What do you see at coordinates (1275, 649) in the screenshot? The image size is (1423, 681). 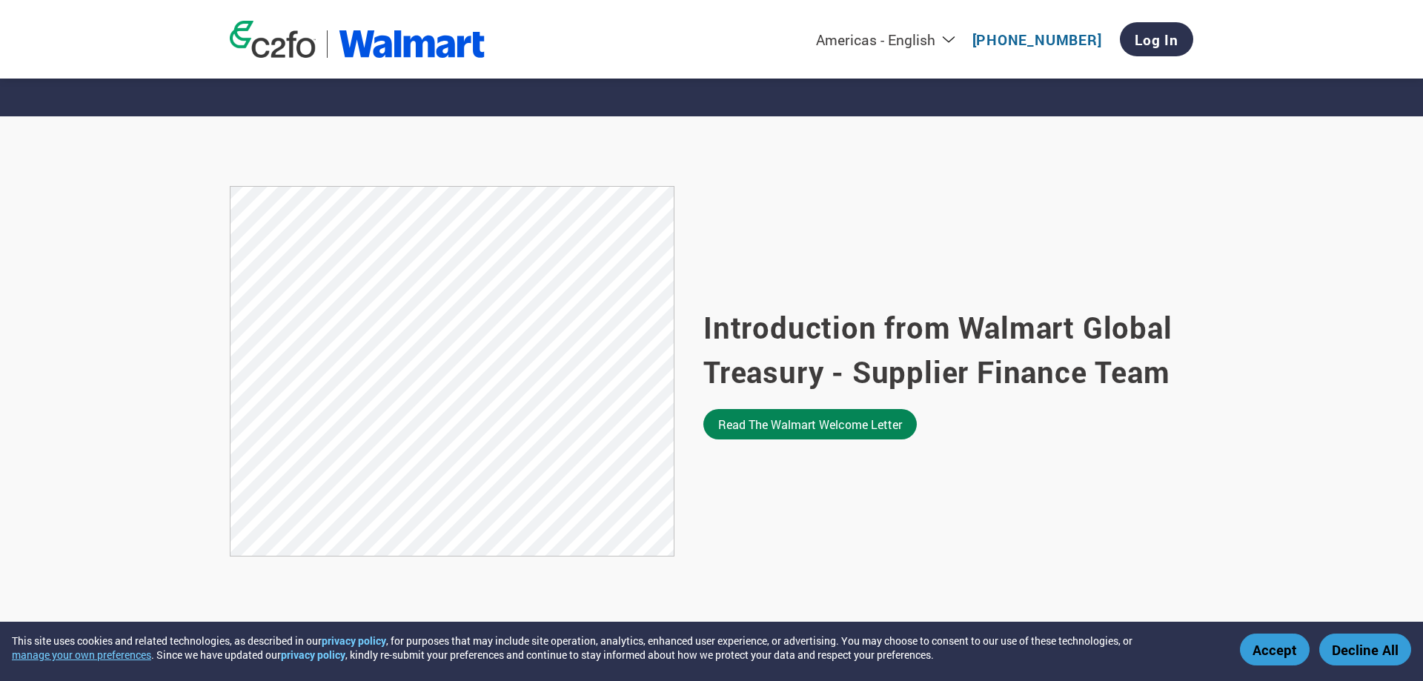 I see `button: Accept` at bounding box center [1275, 649].